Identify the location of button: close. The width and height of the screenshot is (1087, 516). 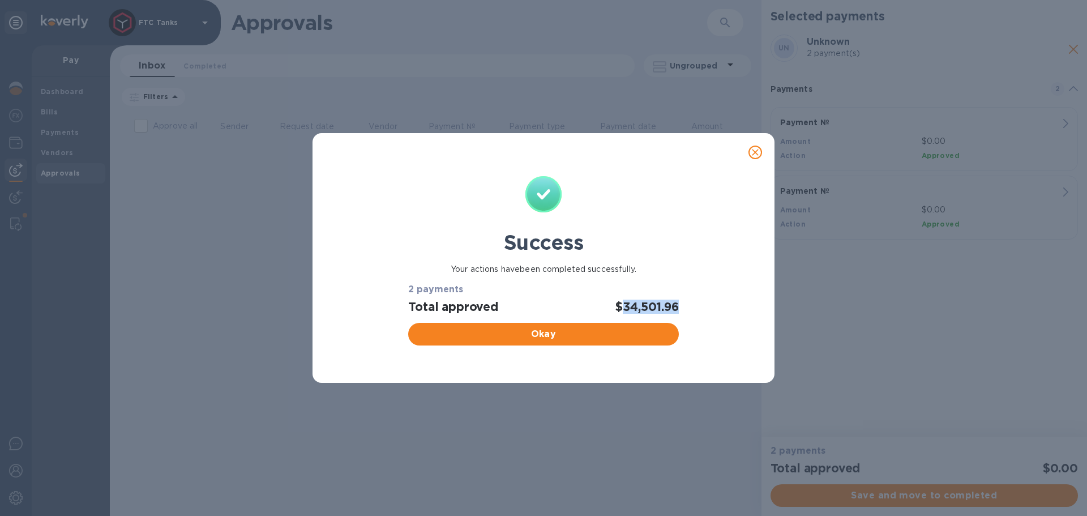
(755, 152).